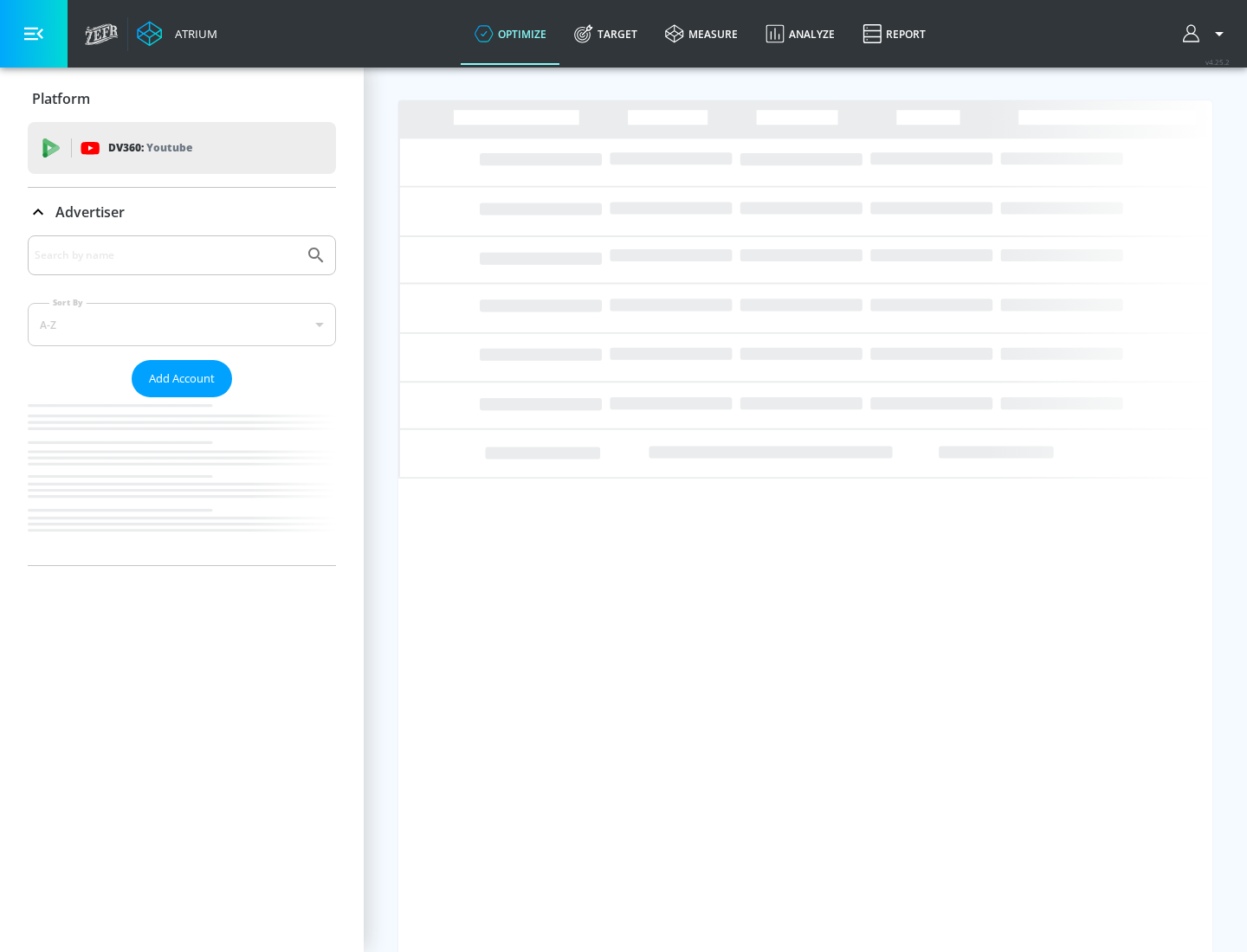 This screenshot has width=1247, height=952. What do you see at coordinates (893, 34) in the screenshot?
I see `a: Report` at bounding box center [893, 34].